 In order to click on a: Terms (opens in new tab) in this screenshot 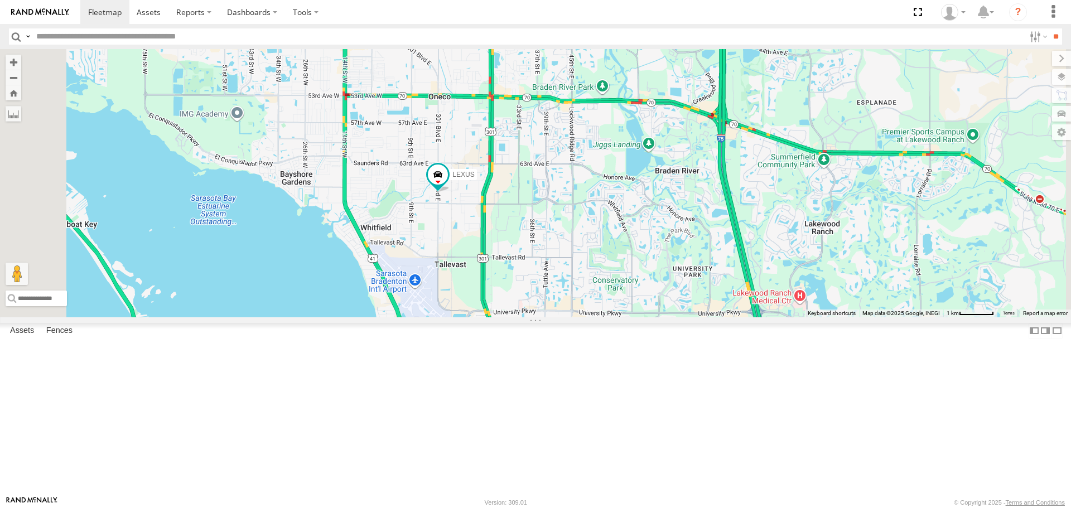, I will do `click(1009, 313)`.